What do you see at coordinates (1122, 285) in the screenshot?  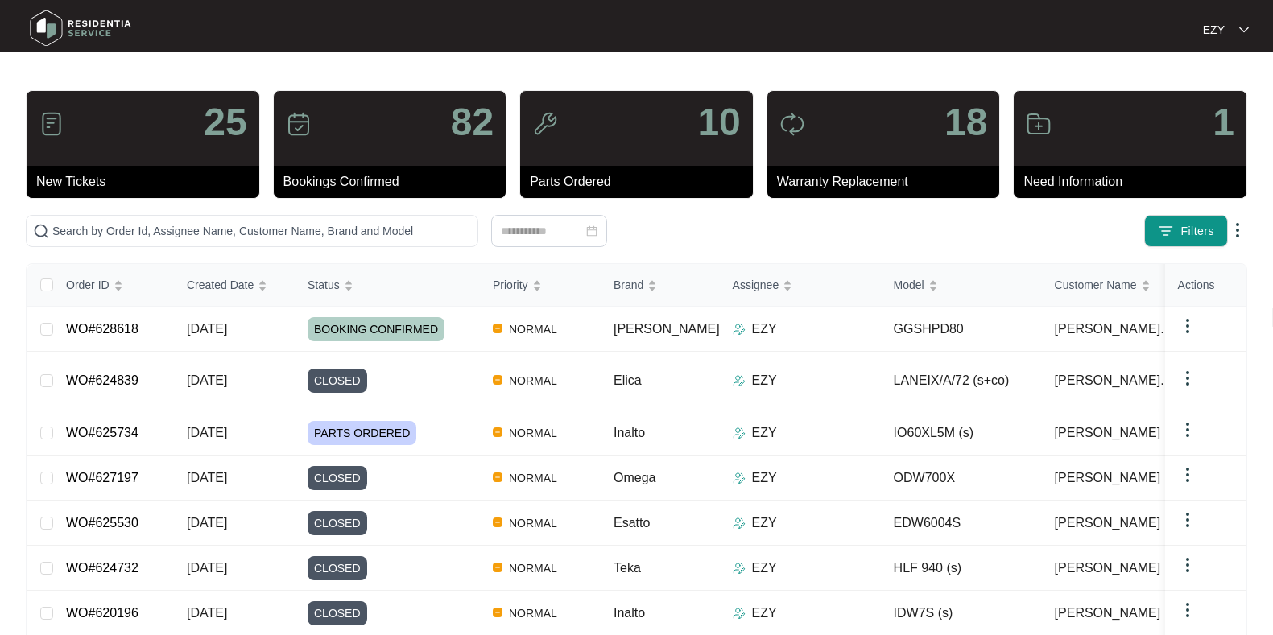 I see `th: Customer Name` at bounding box center [1122, 285].